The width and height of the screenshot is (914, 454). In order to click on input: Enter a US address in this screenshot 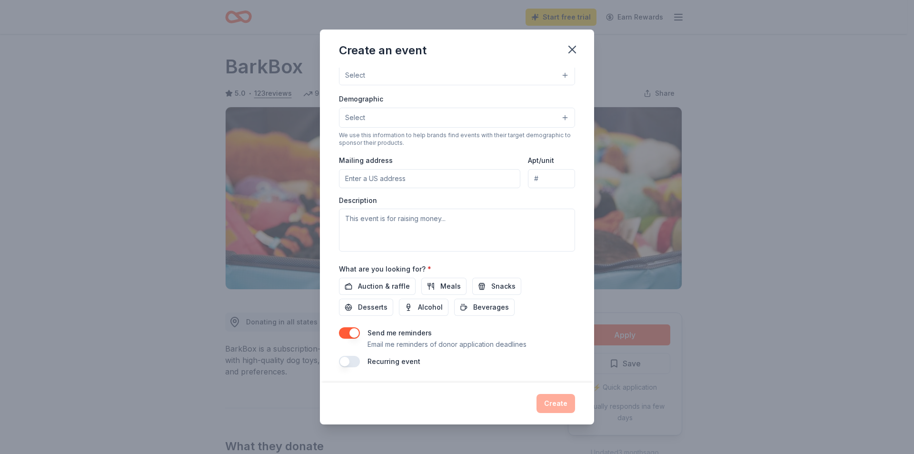, I will do `click(430, 179)`.